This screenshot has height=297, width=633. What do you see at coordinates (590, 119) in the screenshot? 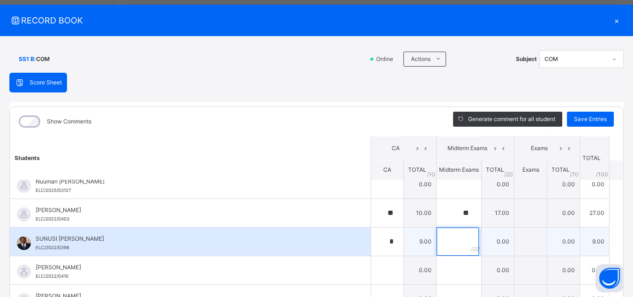
I see `span: Save Entries` at bounding box center [590, 119].